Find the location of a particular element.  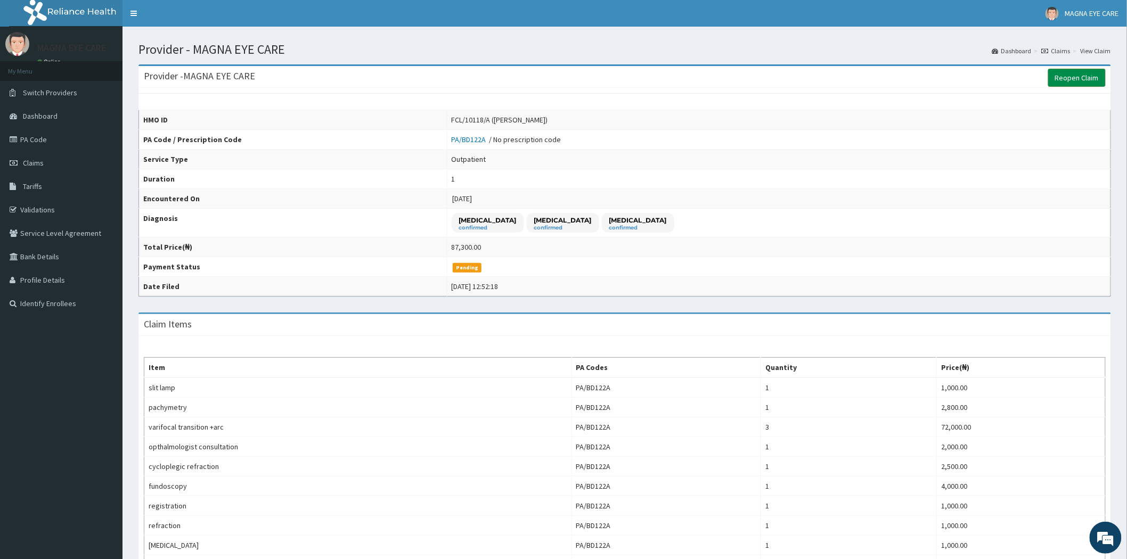

div: Chat with us now is located at coordinates (117, 67).